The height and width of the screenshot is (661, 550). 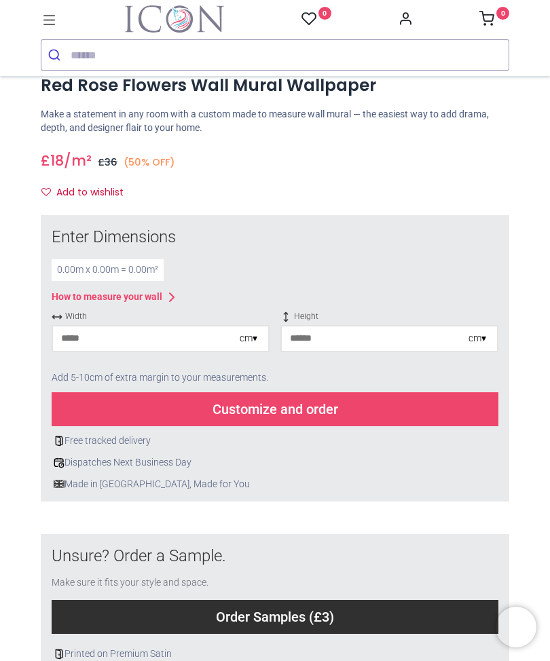 I want to click on span: Logo of Icon Wall Stickers, so click(x=174, y=19).